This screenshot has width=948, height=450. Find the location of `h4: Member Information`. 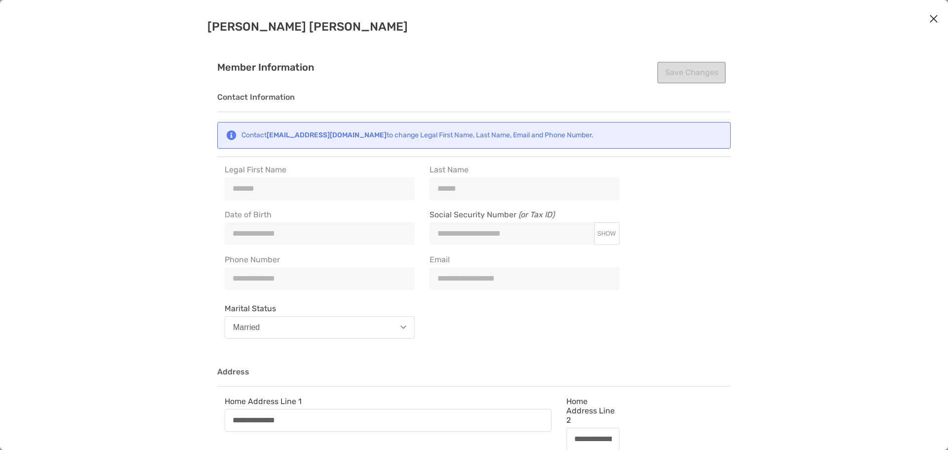

h4: Member Information is located at coordinates (474, 67).